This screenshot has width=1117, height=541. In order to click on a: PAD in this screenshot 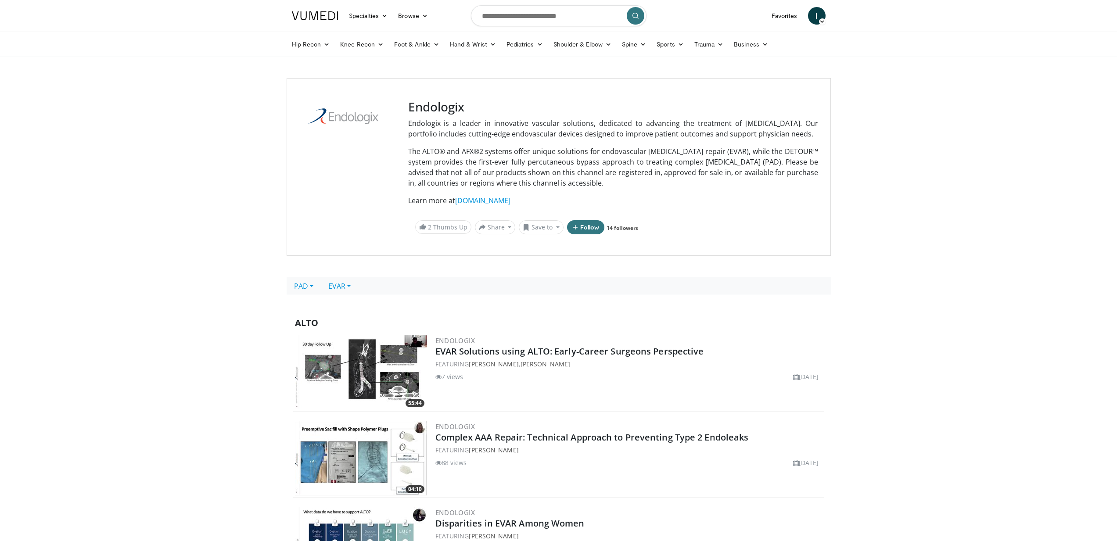, I will do `click(304, 286)`.